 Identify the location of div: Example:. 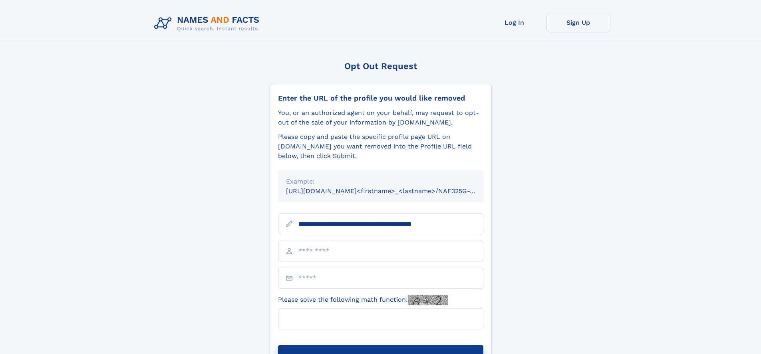
(381, 182).